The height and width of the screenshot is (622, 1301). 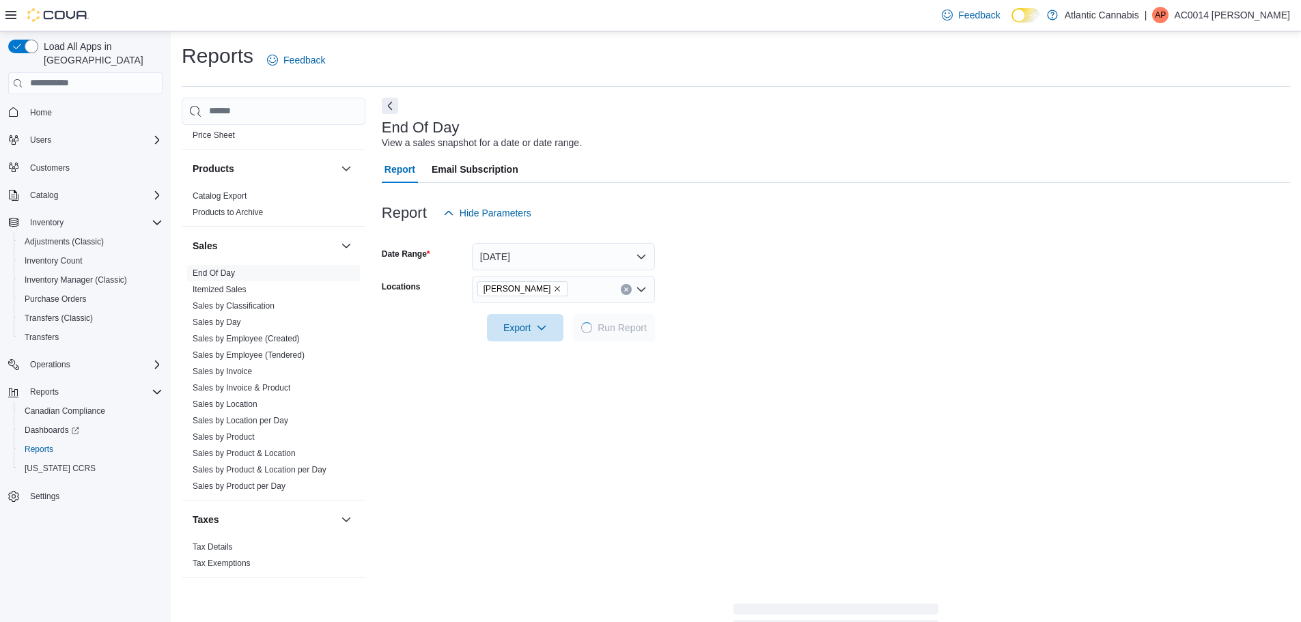 I want to click on a: Canadian Compliance, so click(x=65, y=411).